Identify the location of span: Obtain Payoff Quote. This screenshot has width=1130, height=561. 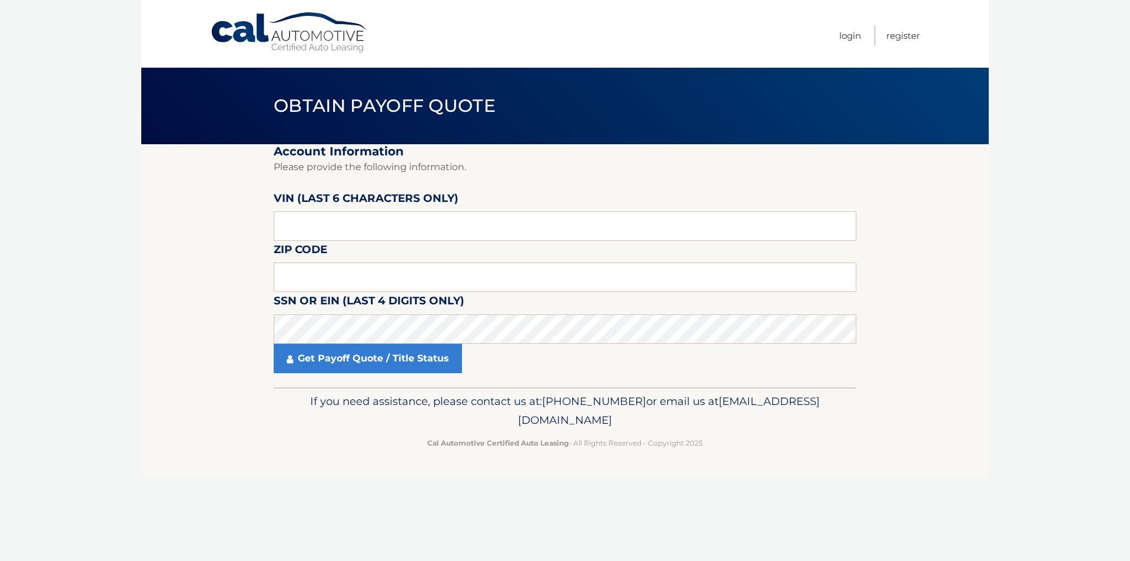
(384, 105).